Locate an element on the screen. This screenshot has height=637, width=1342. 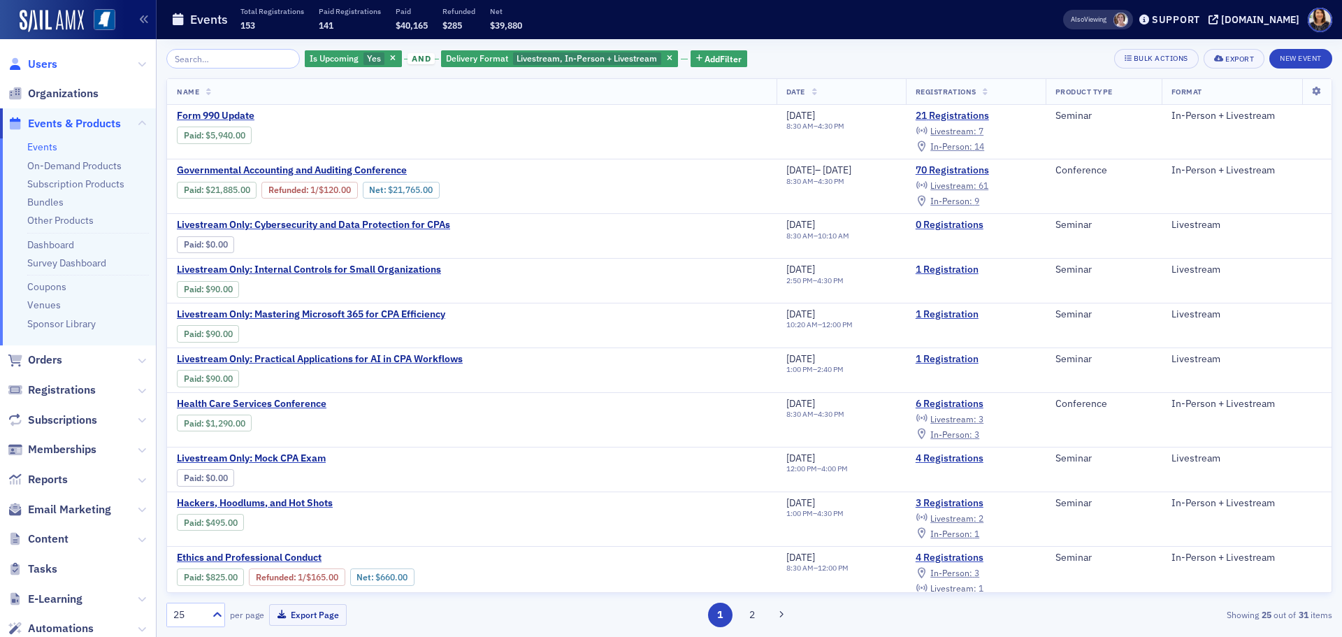
span: Format is located at coordinates (1187, 92).